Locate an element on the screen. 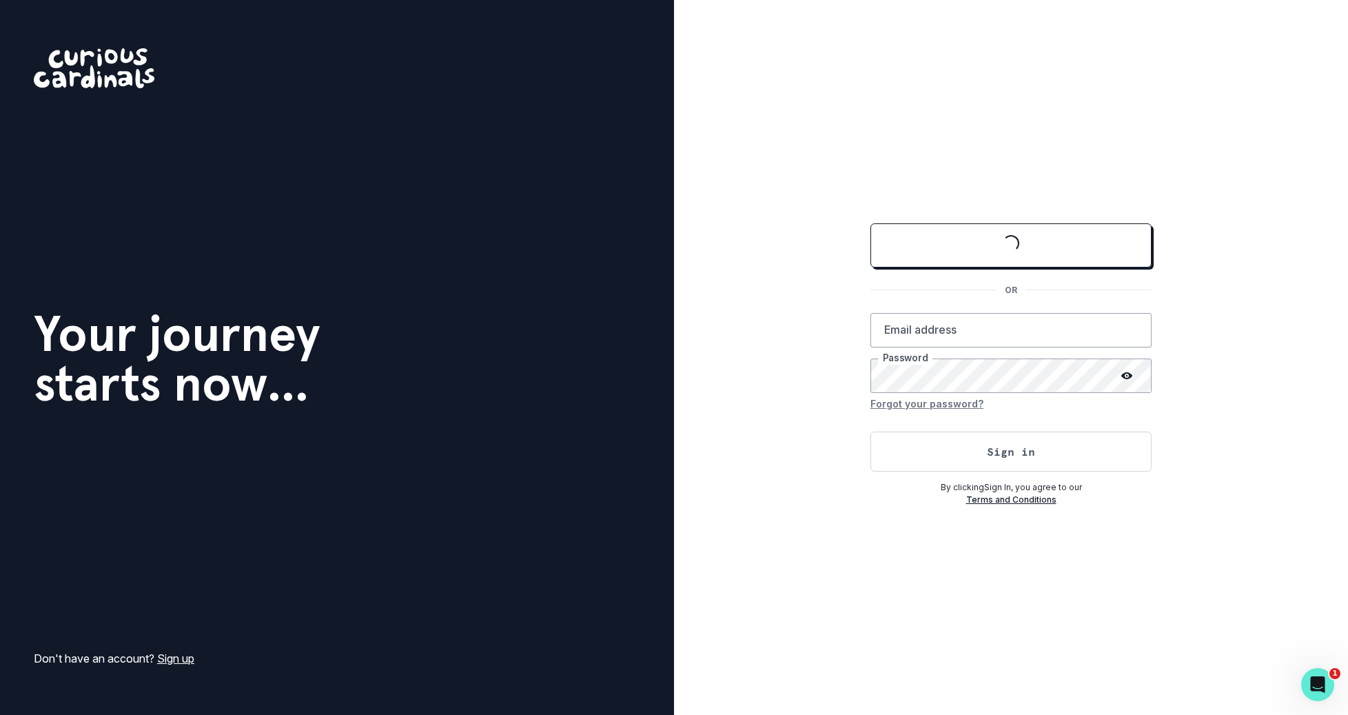 This screenshot has width=1348, height=715. button: Sign in is located at coordinates (1011, 452).